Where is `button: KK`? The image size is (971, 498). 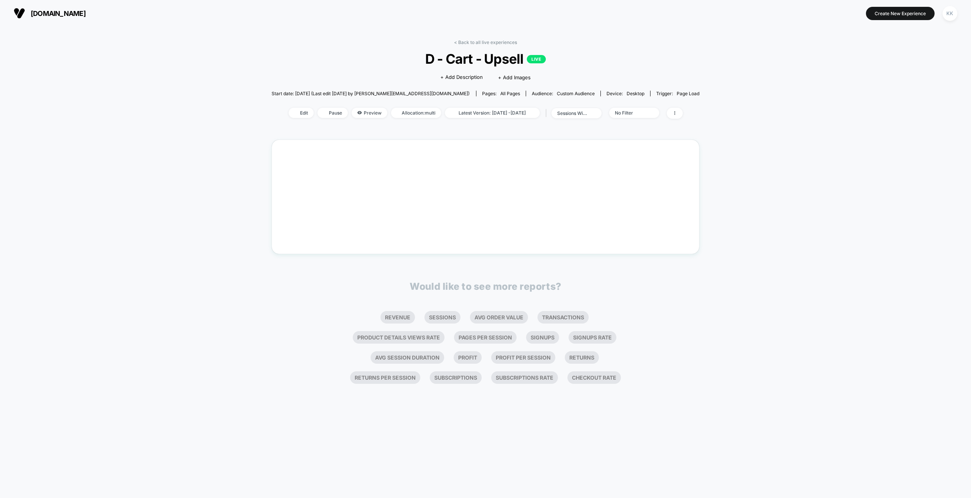 button: KK is located at coordinates (950, 13).